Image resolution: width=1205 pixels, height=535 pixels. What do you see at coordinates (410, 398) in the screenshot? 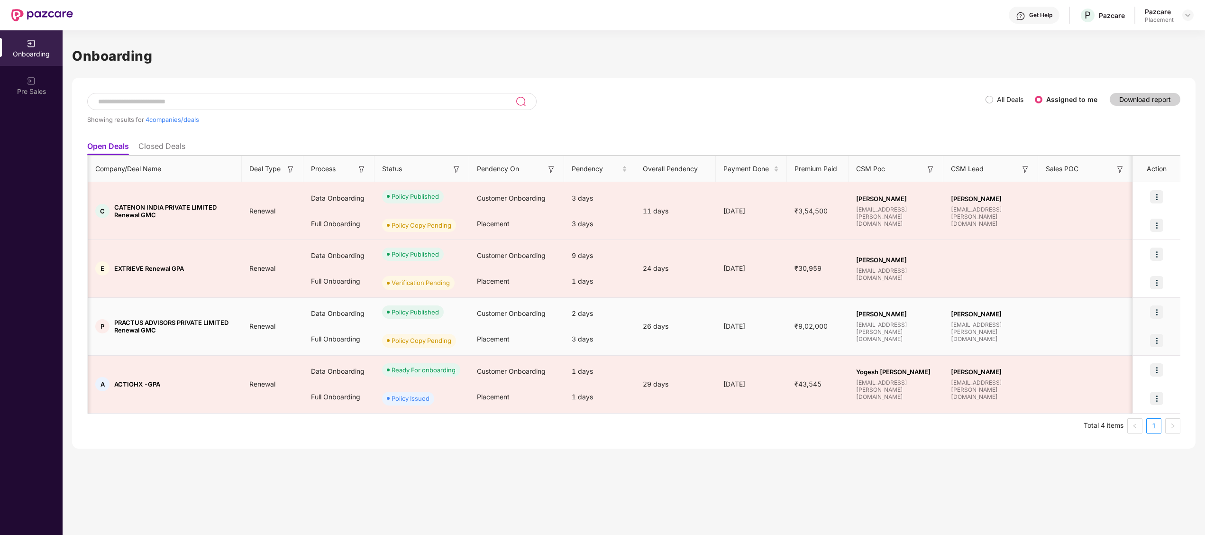
I see `div: Policy Issued` at bounding box center [410, 398].